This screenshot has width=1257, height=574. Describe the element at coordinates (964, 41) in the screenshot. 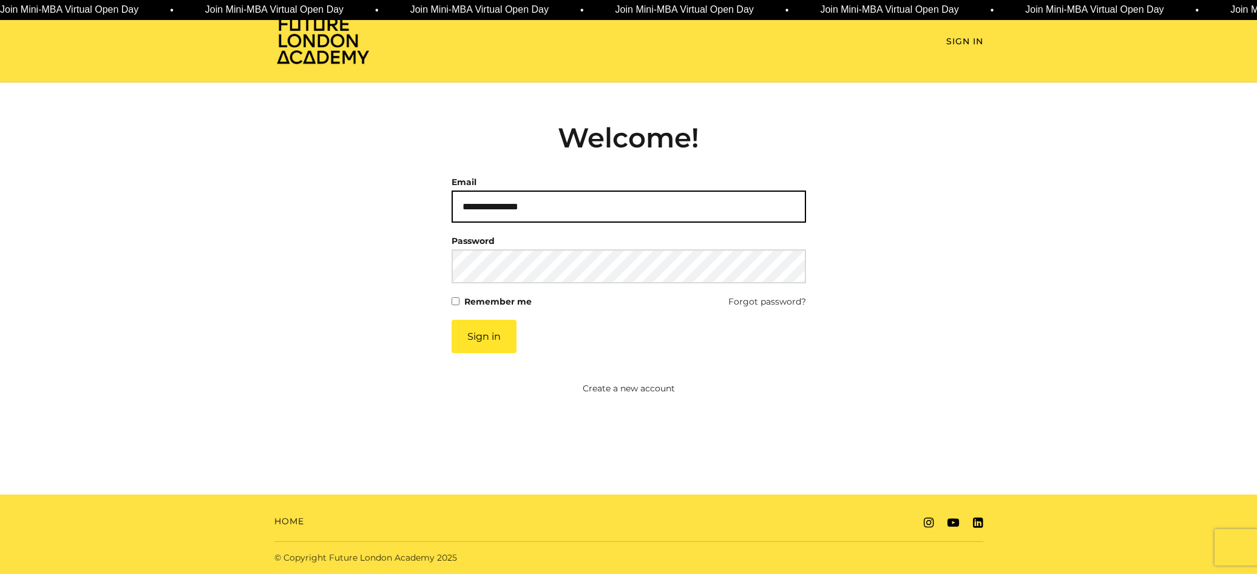

I see `a: Sign In` at that location.